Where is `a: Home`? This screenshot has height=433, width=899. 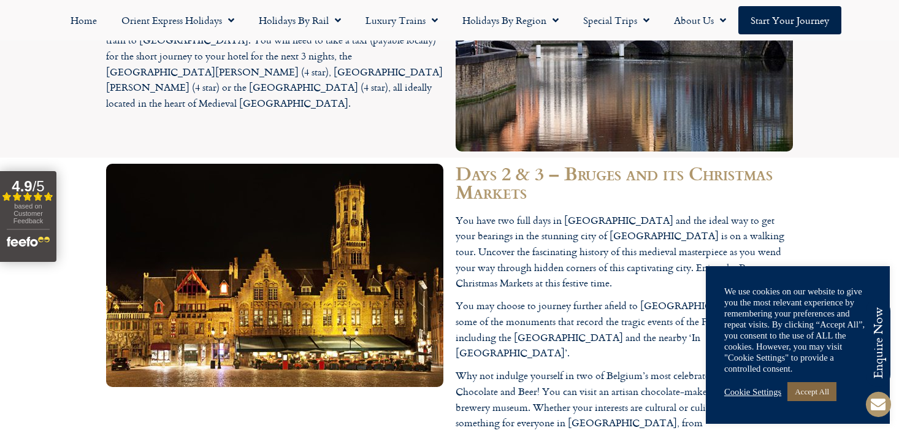 a: Home is located at coordinates (83, 20).